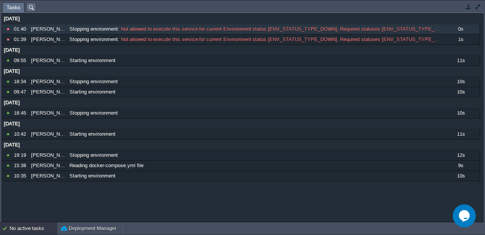 This screenshot has width=485, height=235. What do you see at coordinates (33, 229) in the screenshot?
I see `div: No active tasks` at bounding box center [33, 229].